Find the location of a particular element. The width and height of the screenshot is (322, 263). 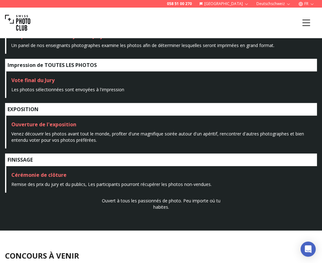

h4: FINISSAGE is located at coordinates (161, 160).